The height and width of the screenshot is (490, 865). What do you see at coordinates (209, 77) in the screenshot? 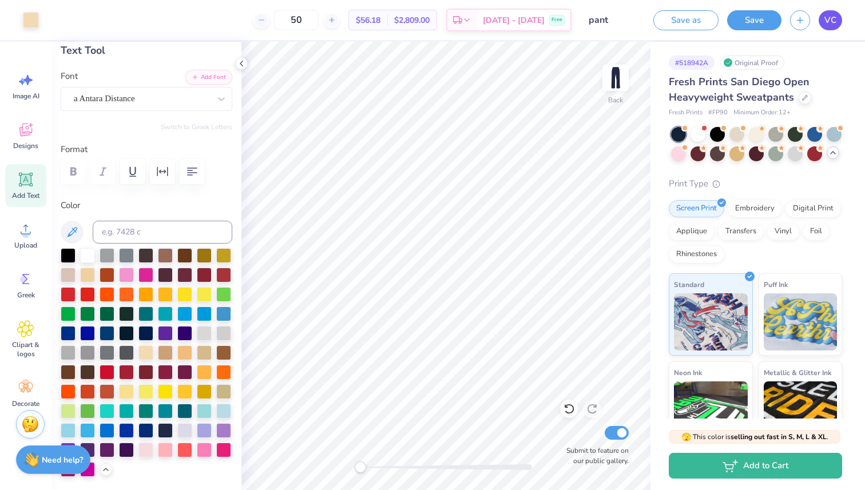
I see `button: Add Font` at bounding box center [209, 77].